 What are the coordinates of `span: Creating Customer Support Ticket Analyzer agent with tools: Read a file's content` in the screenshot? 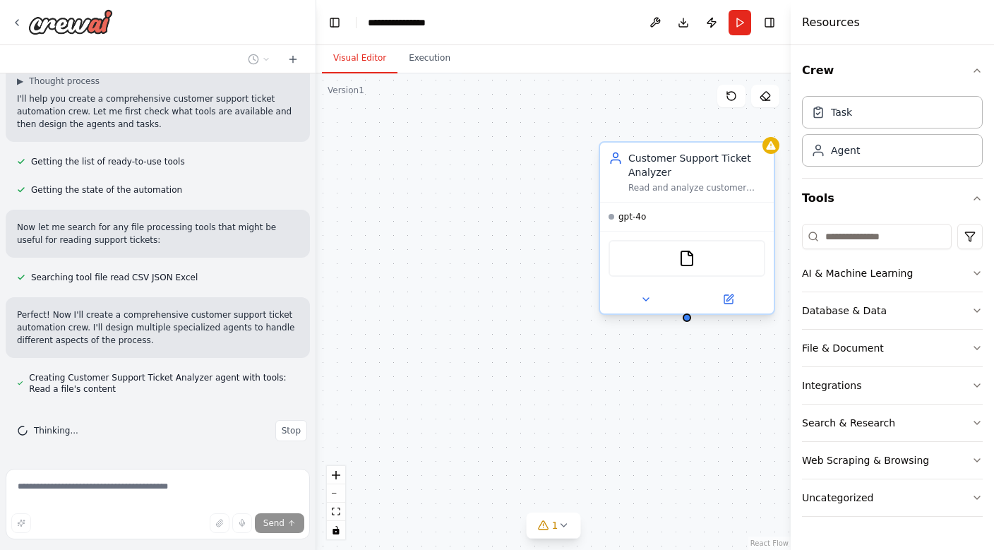 It's located at (164, 383).